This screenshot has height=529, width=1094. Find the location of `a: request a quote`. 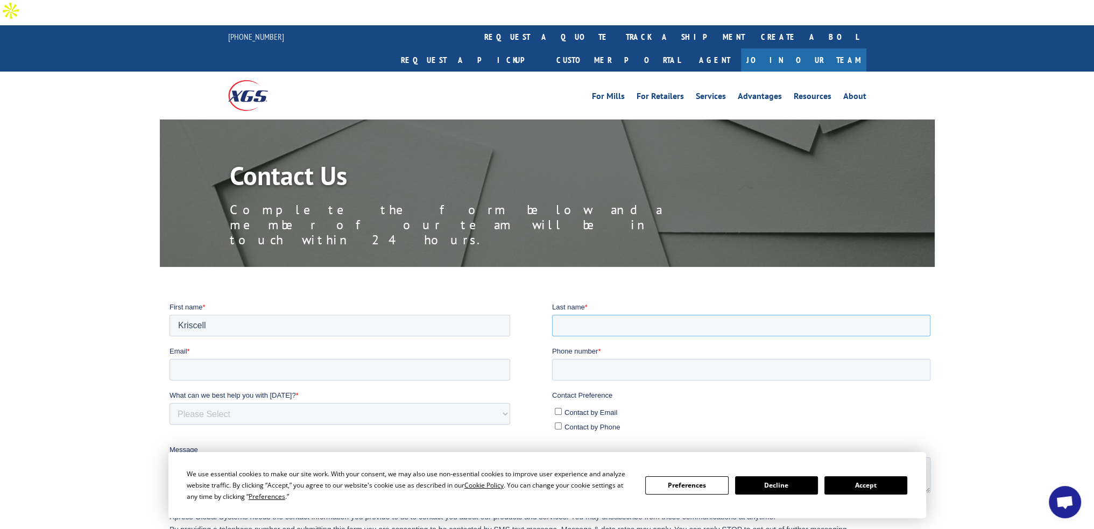

a: request a quote is located at coordinates (547, 37).